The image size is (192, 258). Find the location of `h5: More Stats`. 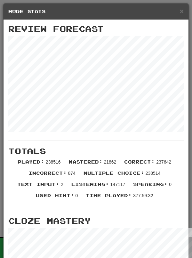

h5: More Stats is located at coordinates (96, 12).